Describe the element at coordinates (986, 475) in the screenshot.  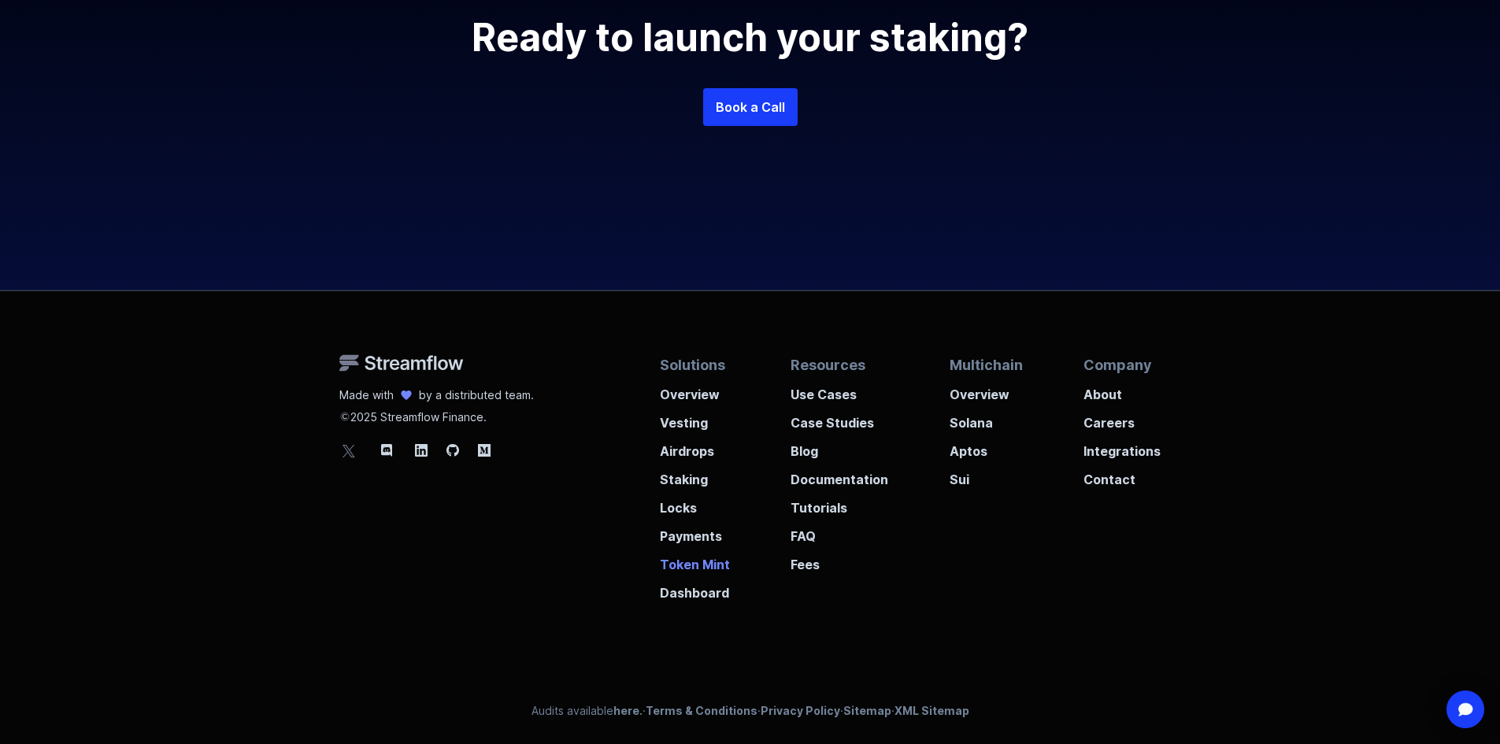
I see `p: Sui` at that location.